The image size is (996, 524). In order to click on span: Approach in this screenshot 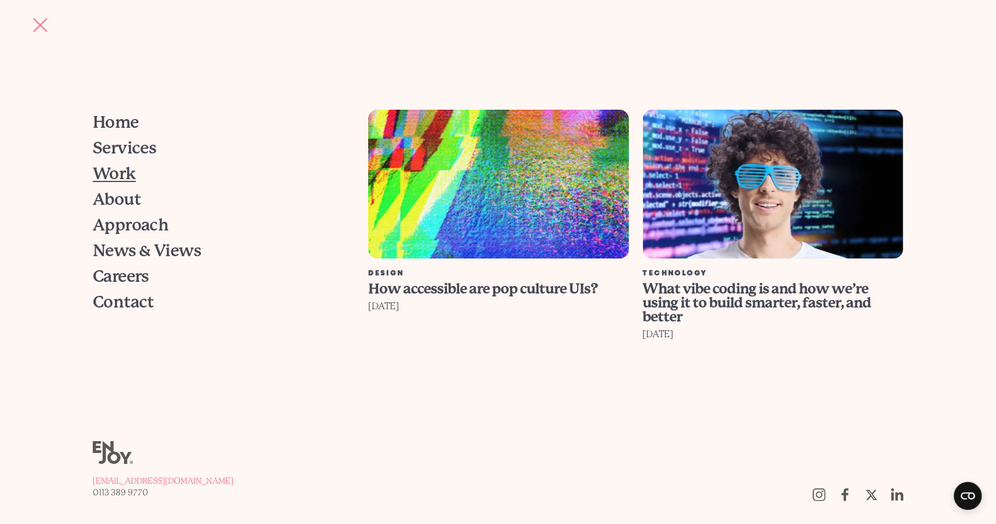, I will do `click(131, 225)`.